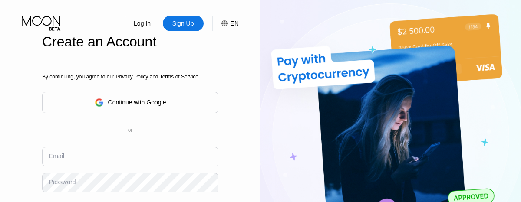 The width and height of the screenshot is (521, 202). Describe the element at coordinates (131, 77) in the screenshot. I see `span: Privacy Policy` at that location.